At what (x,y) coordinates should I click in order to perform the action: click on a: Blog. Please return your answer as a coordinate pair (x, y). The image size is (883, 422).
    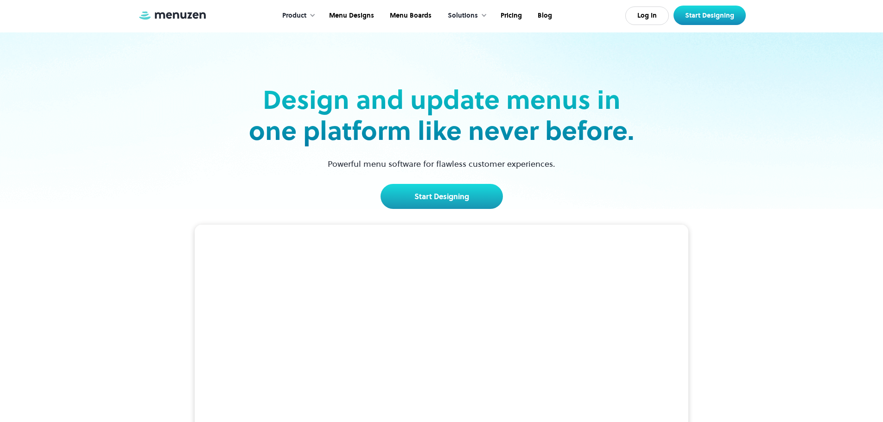
    Looking at the image, I should click on (544, 16).